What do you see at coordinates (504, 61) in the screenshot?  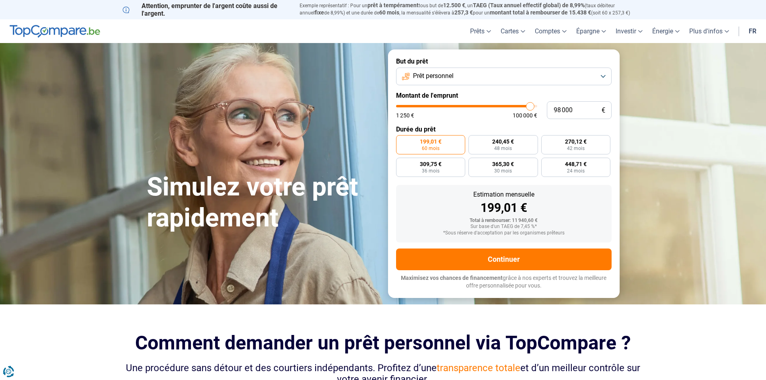 I see `label: But du prêt` at bounding box center [504, 61].